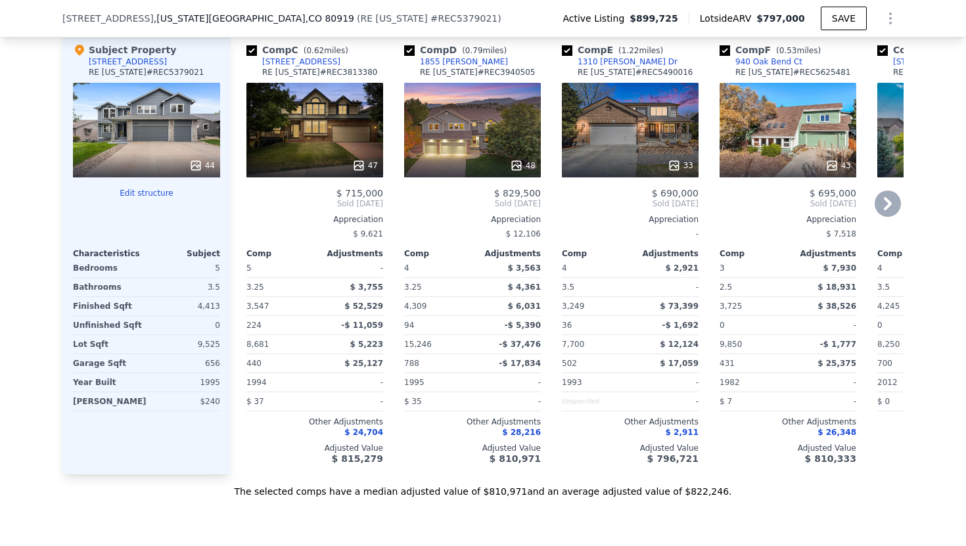 This screenshot has width=966, height=546. What do you see at coordinates (682, 268) in the screenshot?
I see `span: $ 2,921` at bounding box center [682, 268].